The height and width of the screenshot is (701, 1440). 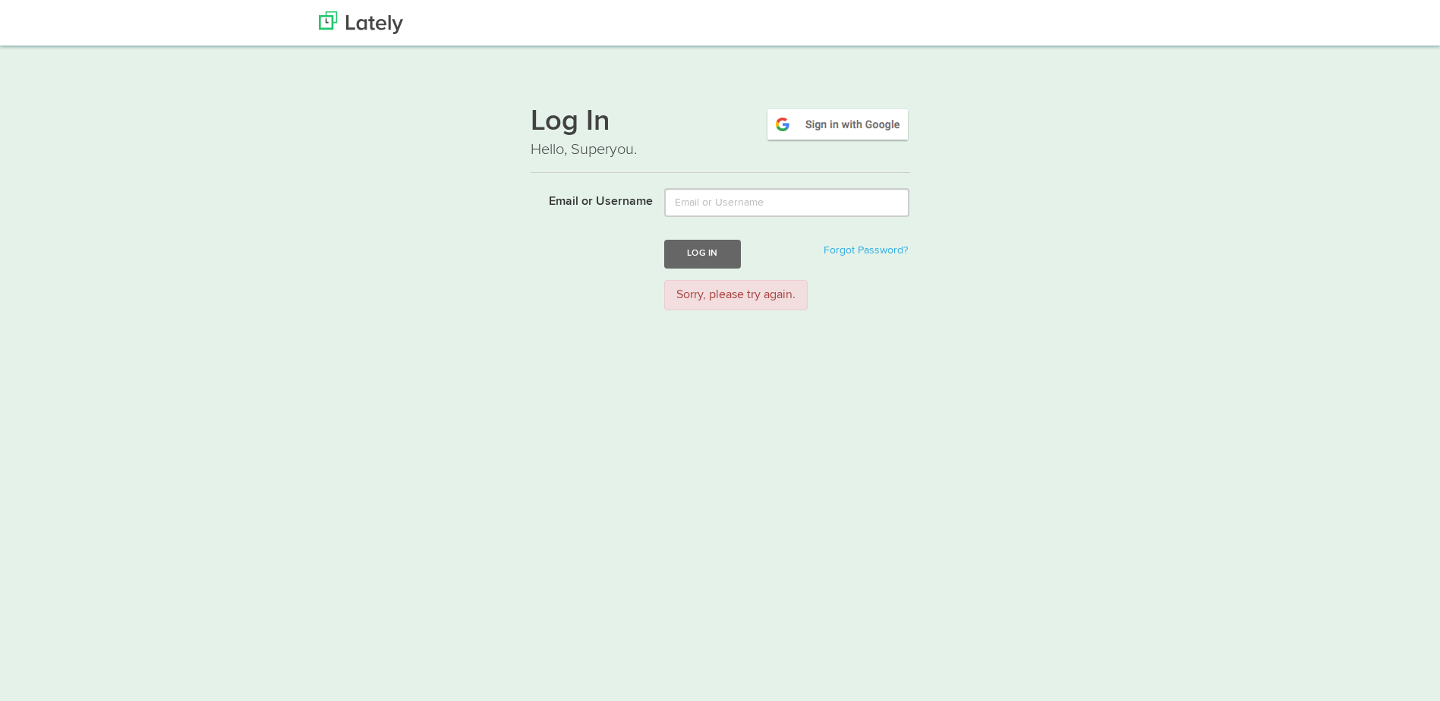 I want to click on img: Lately, so click(x=360, y=23).